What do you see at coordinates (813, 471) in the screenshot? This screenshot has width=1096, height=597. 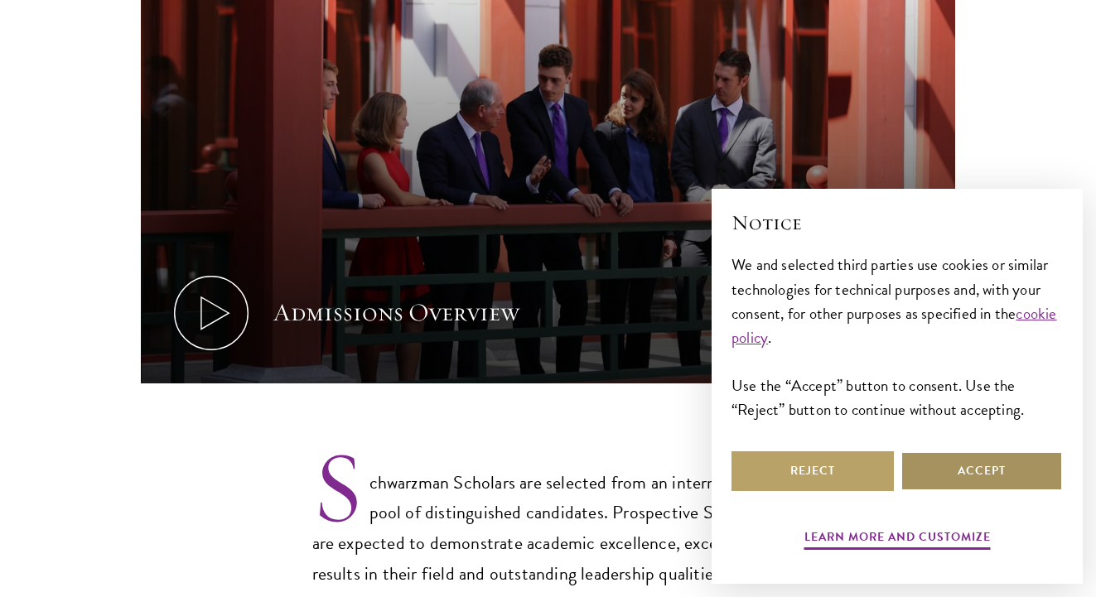 I see `button: Reject` at bounding box center [813, 471].